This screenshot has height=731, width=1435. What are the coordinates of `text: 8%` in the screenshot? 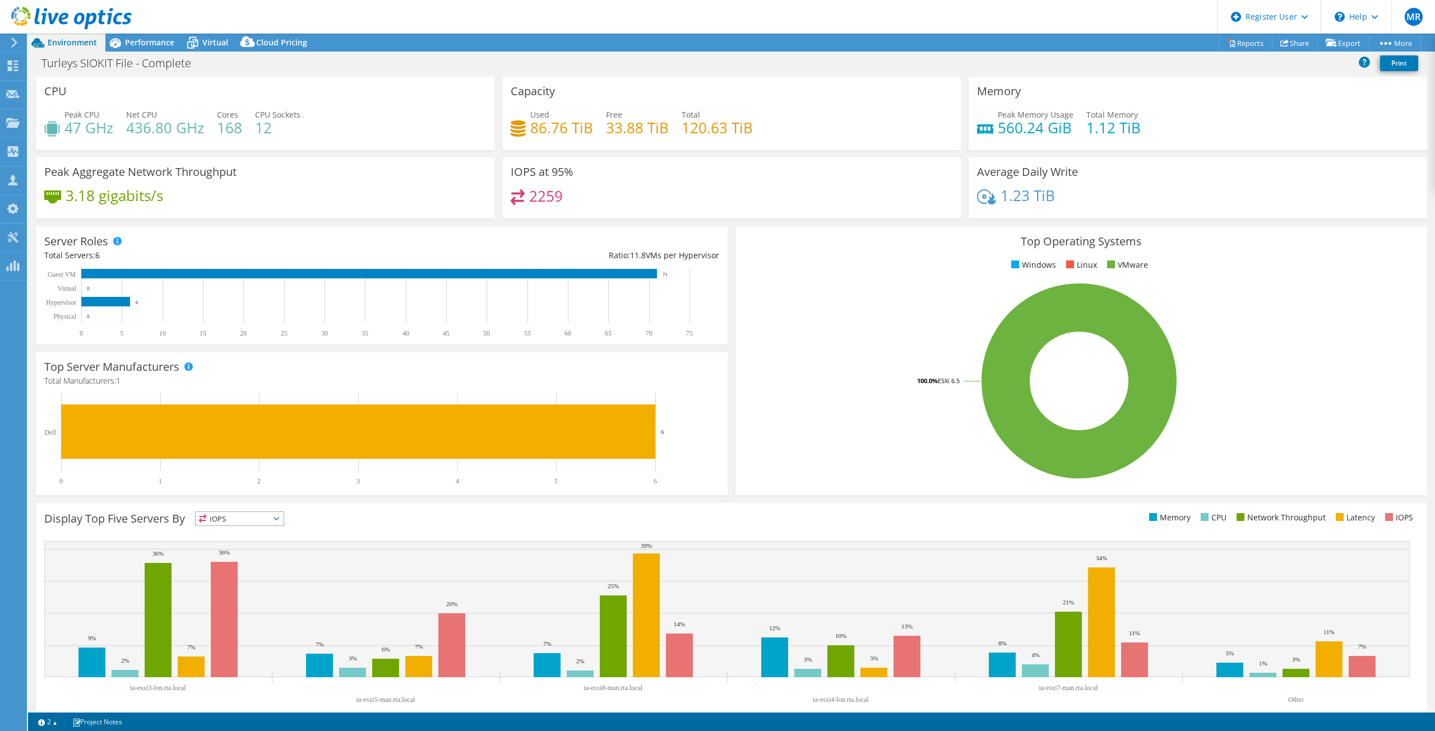 It's located at (1002, 643).